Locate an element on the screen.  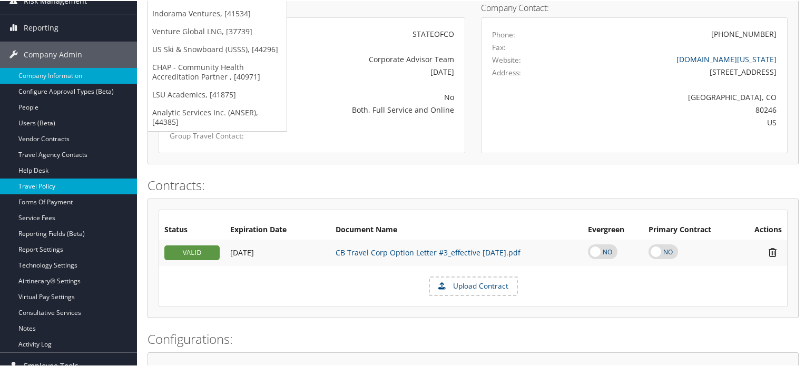
div: Add/Edit Date is located at coordinates (278, 252).